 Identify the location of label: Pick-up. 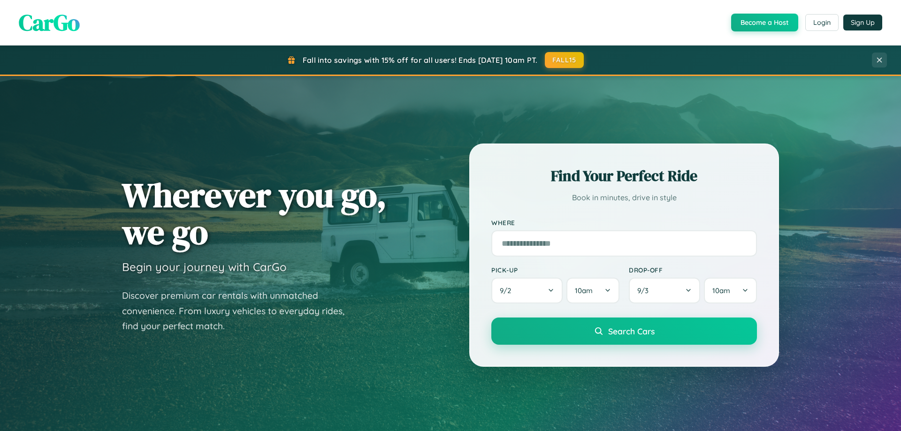
(555, 270).